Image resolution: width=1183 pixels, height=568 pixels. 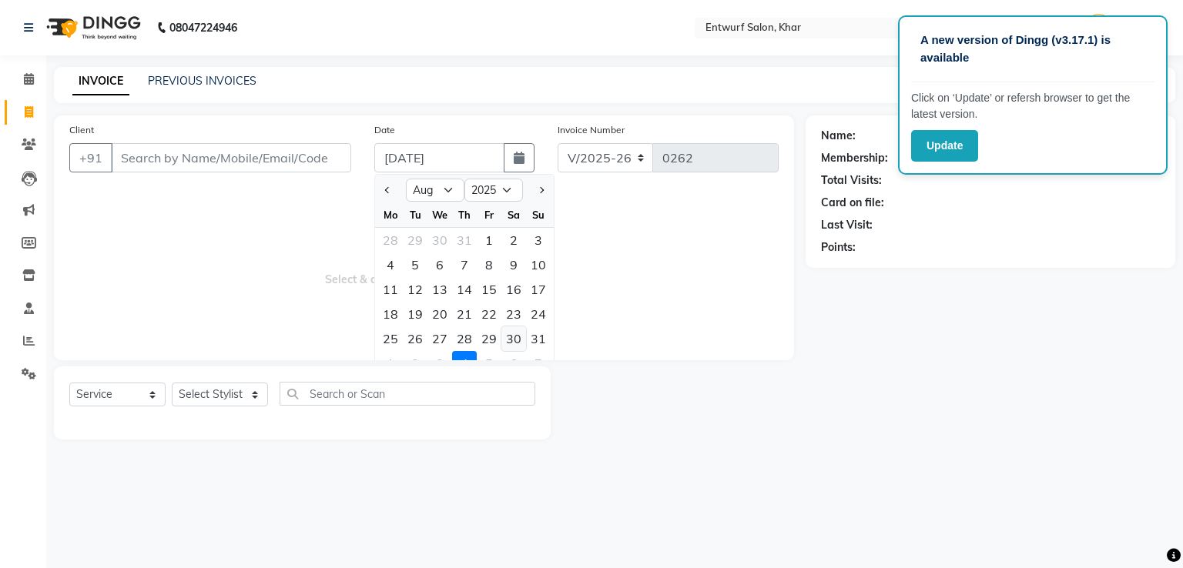 What do you see at coordinates (854, 158) in the screenshot?
I see `div: Membership:` at bounding box center [854, 158].